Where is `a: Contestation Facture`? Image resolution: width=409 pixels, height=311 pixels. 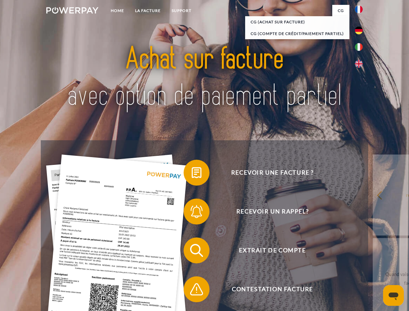
a: Contestation Facture is located at coordinates (267, 289).